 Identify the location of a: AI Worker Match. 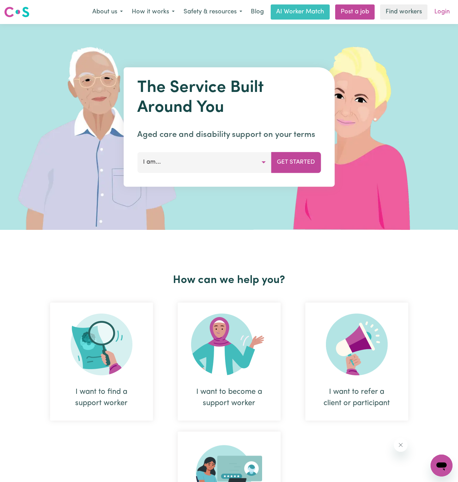
(300, 12).